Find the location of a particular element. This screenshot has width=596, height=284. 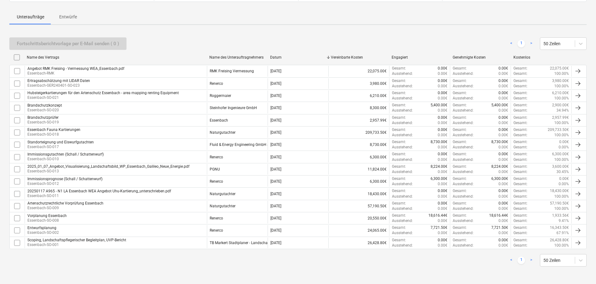

a: Next page is located at coordinates (531, 260).